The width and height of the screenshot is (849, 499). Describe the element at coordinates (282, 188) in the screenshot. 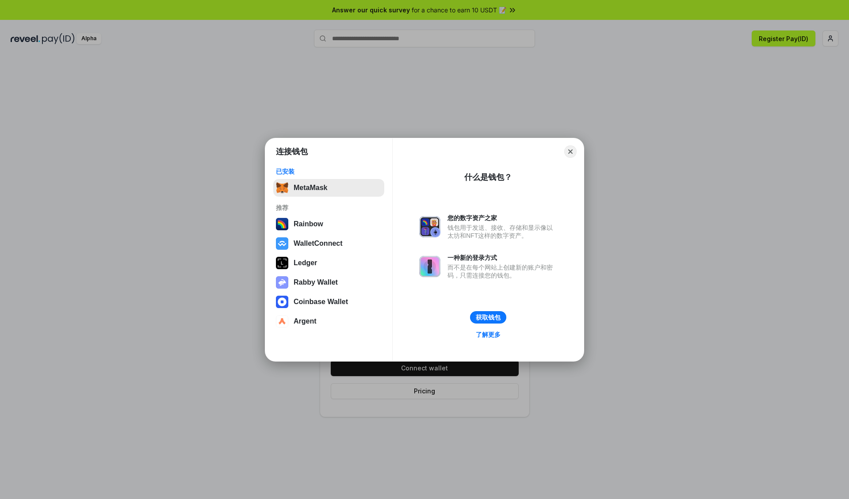

I see `img: svg+xml,%3Csvg%20fill%3D%22none%22%20height%3D%2233%22%20viewBox%3D%220%200%2035%2033%22%20width%...` at that location.